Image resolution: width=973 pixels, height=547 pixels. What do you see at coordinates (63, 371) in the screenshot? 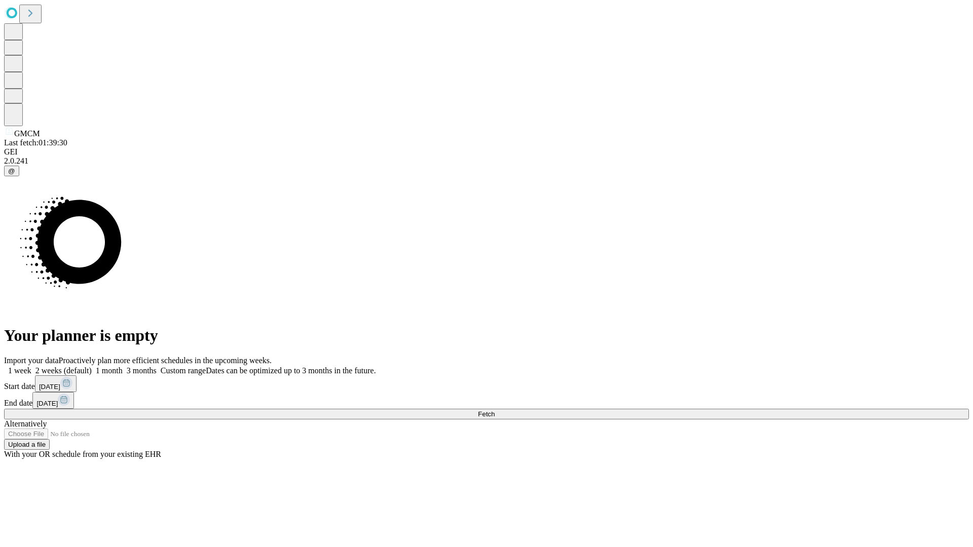
I see `span: 2 weeks (default)` at bounding box center [63, 371].